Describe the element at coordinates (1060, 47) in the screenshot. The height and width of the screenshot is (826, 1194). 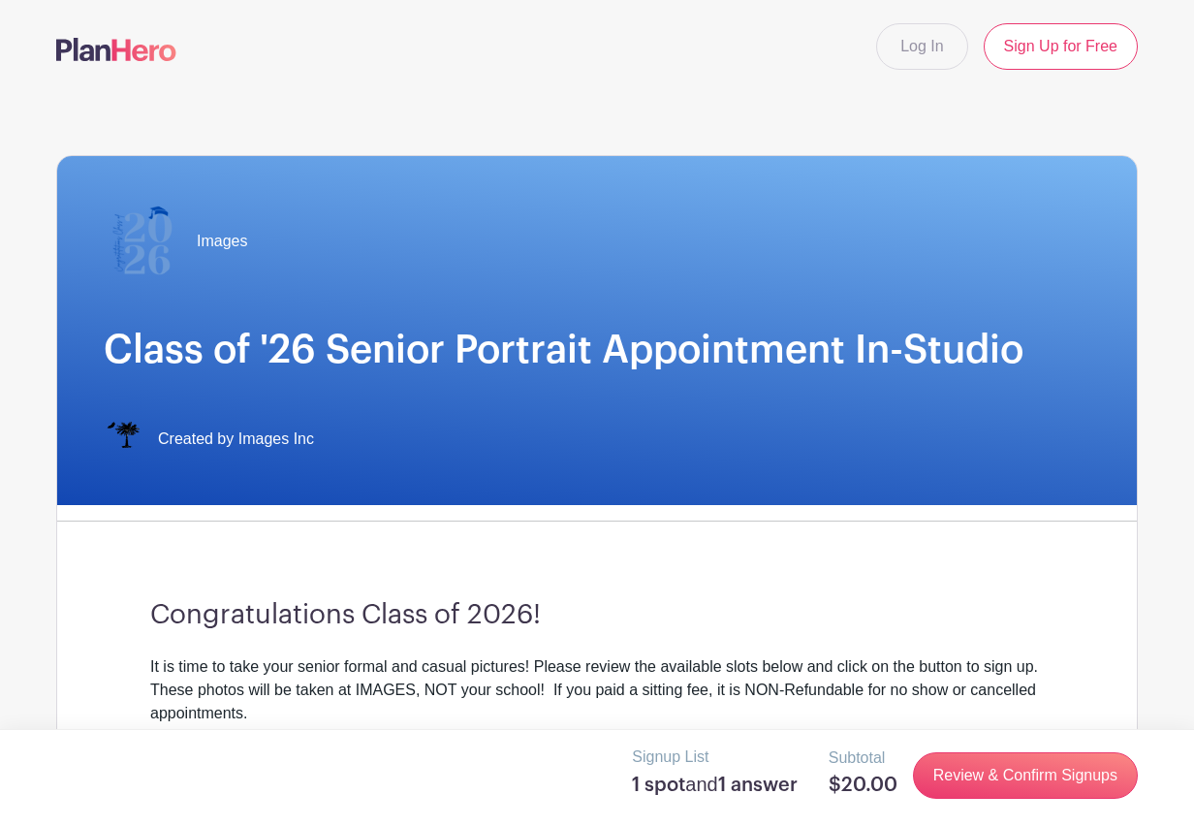
I see `a: Sign Up for Free` at that location.